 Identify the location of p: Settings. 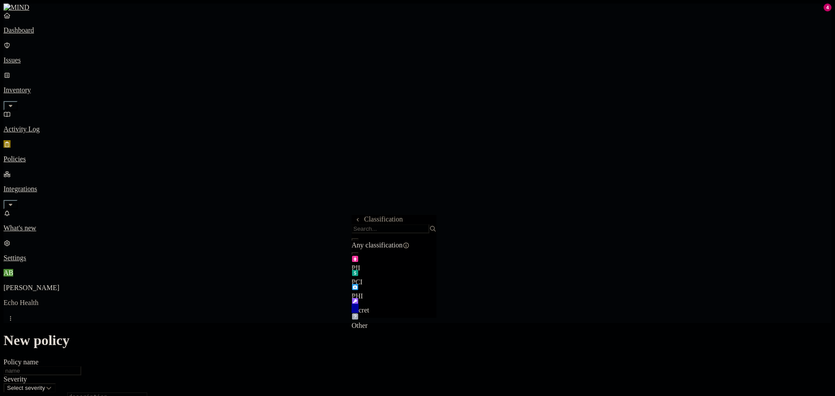
(418, 258).